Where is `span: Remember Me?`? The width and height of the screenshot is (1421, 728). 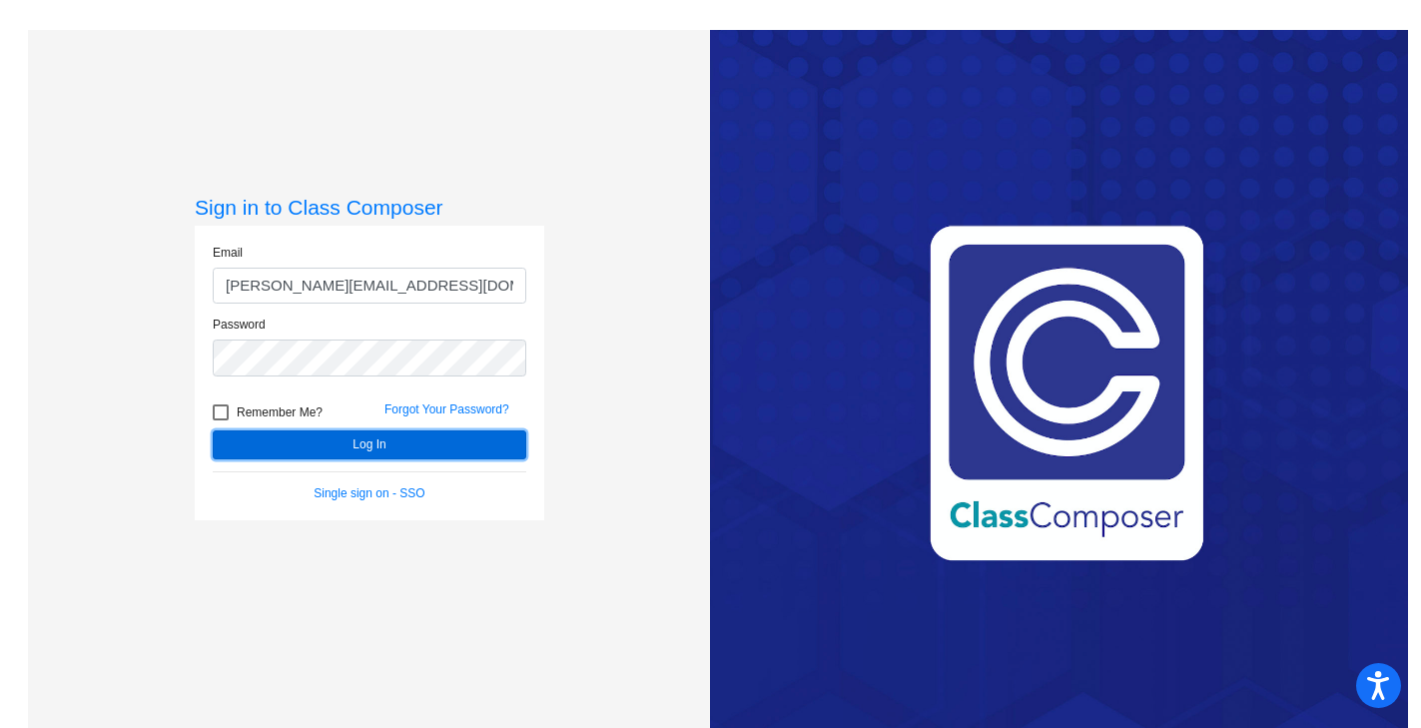
span: Remember Me? is located at coordinates (280, 412).